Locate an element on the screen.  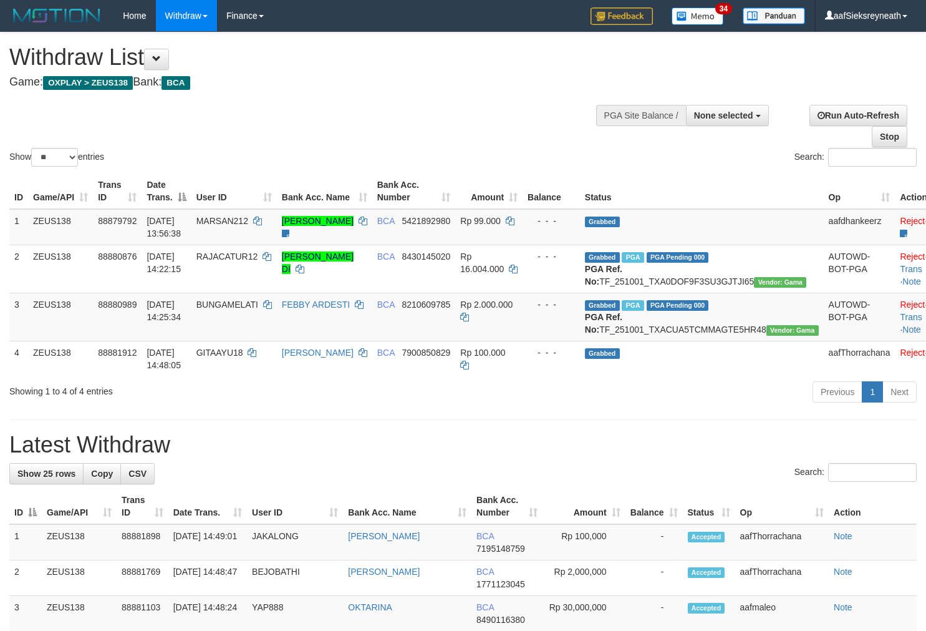
a: Next is located at coordinates (899, 392).